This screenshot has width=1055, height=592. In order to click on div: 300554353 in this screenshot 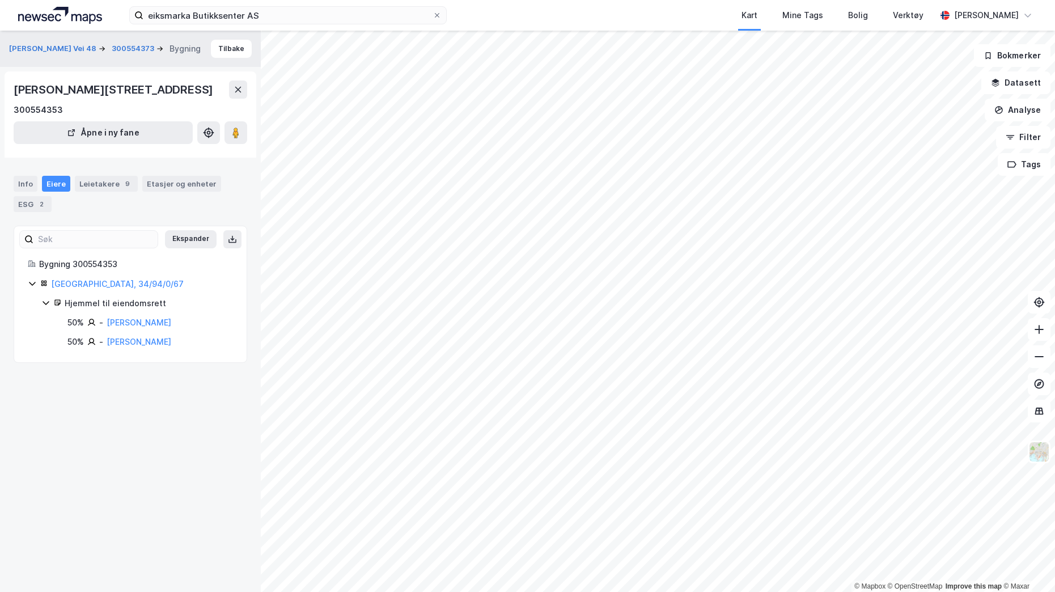, I will do `click(38, 110)`.